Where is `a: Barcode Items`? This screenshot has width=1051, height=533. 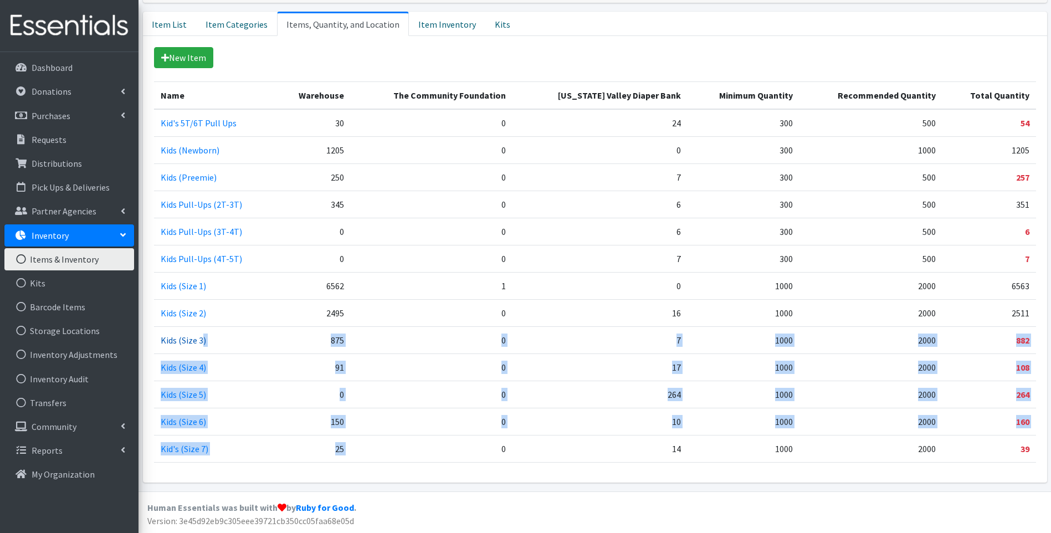 a: Barcode Items is located at coordinates (69, 307).